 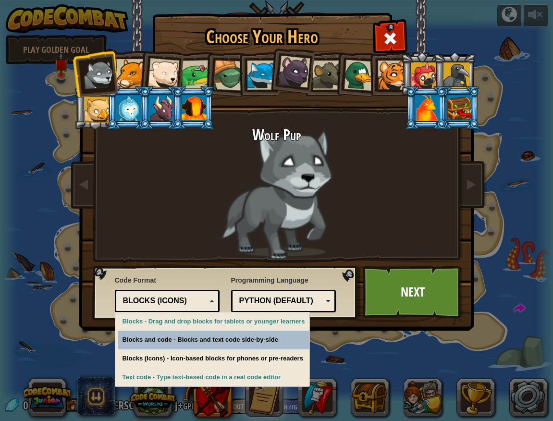 I want to click on div: Blocks - Drag and drop blocks for tablets or younger learners, so click(x=214, y=321).